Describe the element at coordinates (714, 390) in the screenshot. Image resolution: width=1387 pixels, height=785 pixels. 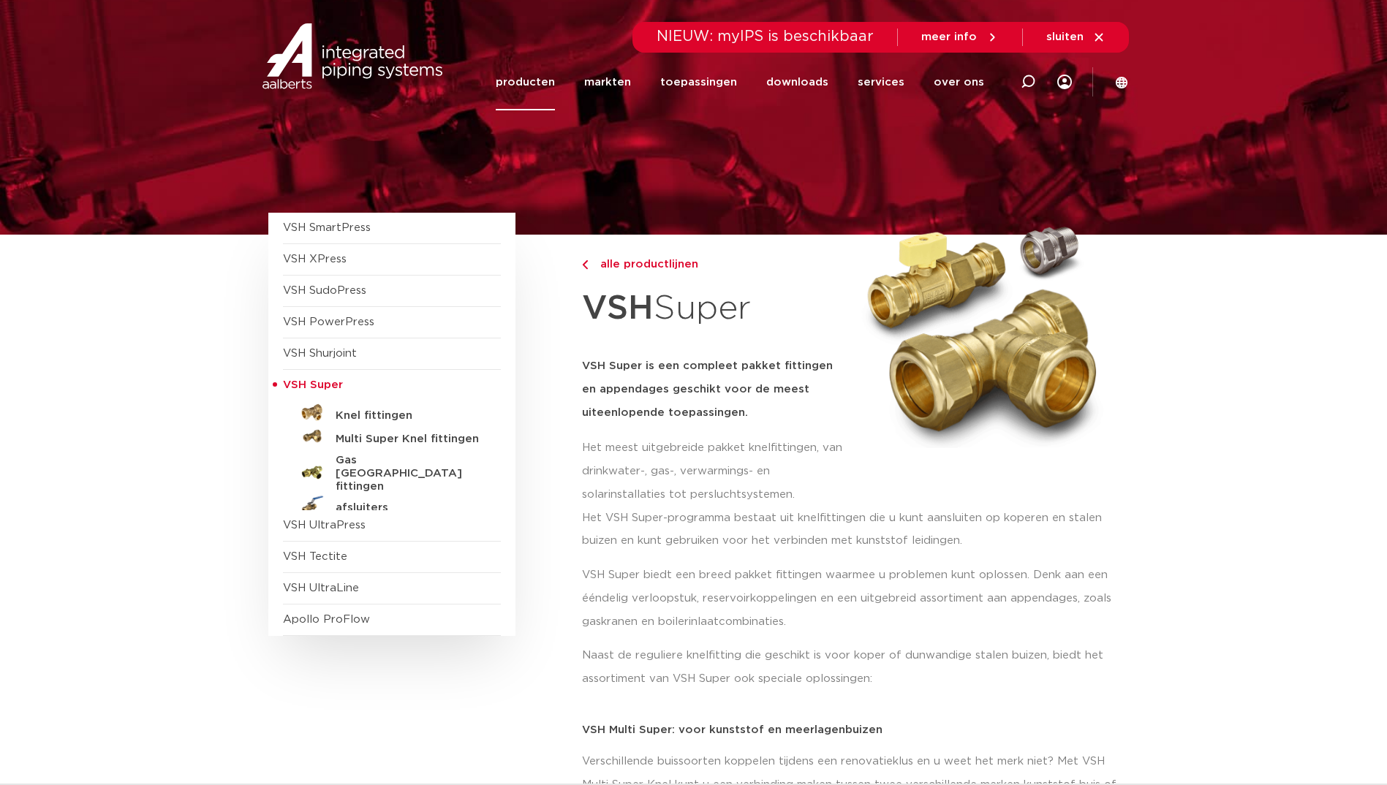
I see `h5: VSH Super is een compleet pakket fittingen en appendages geschikt voor de meest uiteenlopende toe...` at that location.